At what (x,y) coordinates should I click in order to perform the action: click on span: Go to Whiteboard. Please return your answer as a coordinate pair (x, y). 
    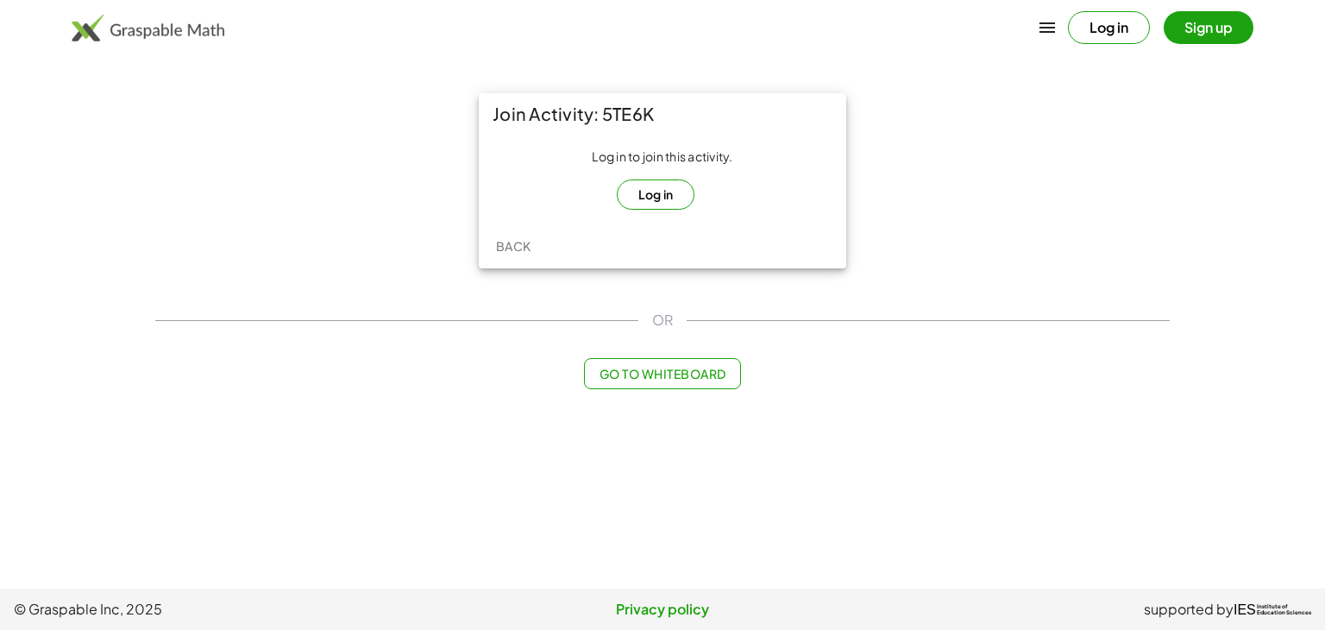
    Looking at the image, I should click on (661, 373).